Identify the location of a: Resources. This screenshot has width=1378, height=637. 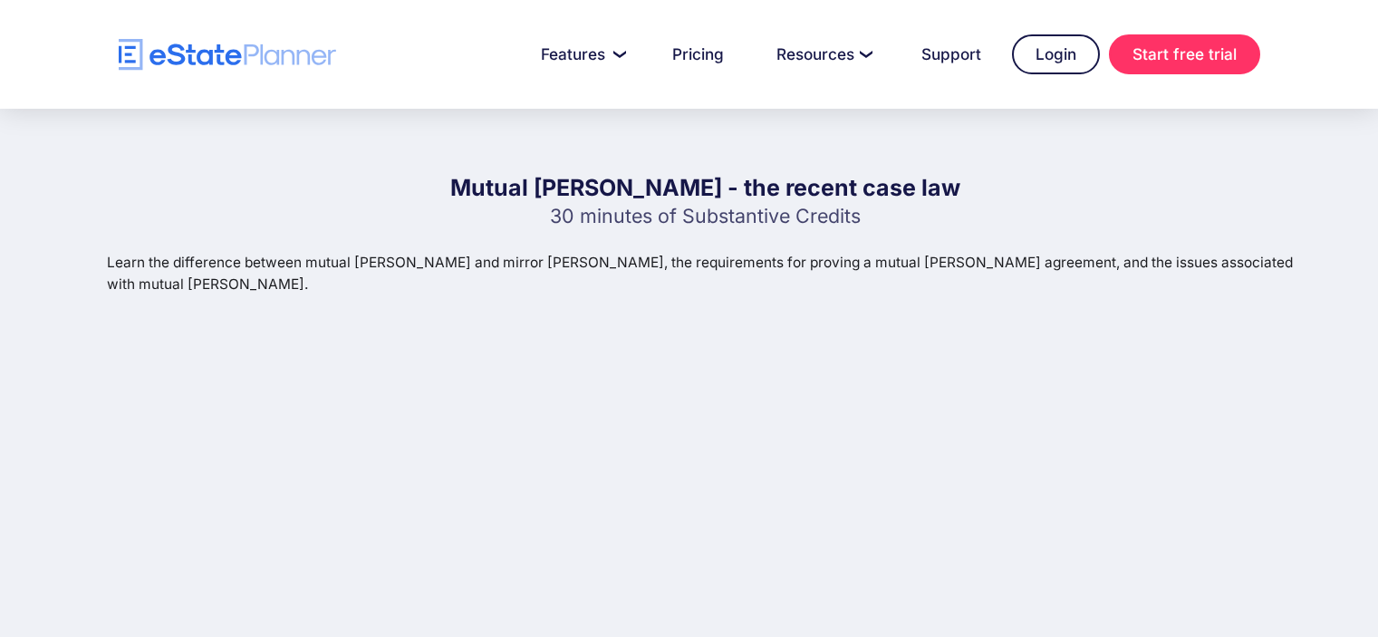
(823, 54).